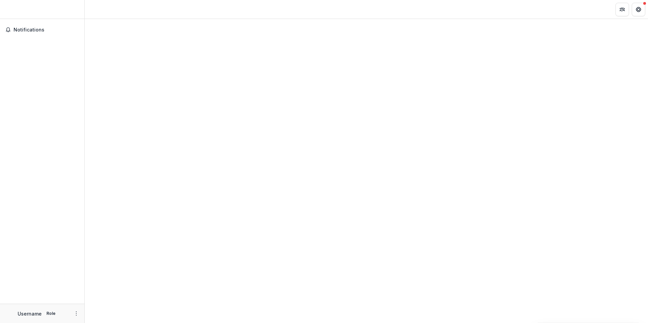  What do you see at coordinates (29, 314) in the screenshot?
I see `p: Username` at bounding box center [29, 314].